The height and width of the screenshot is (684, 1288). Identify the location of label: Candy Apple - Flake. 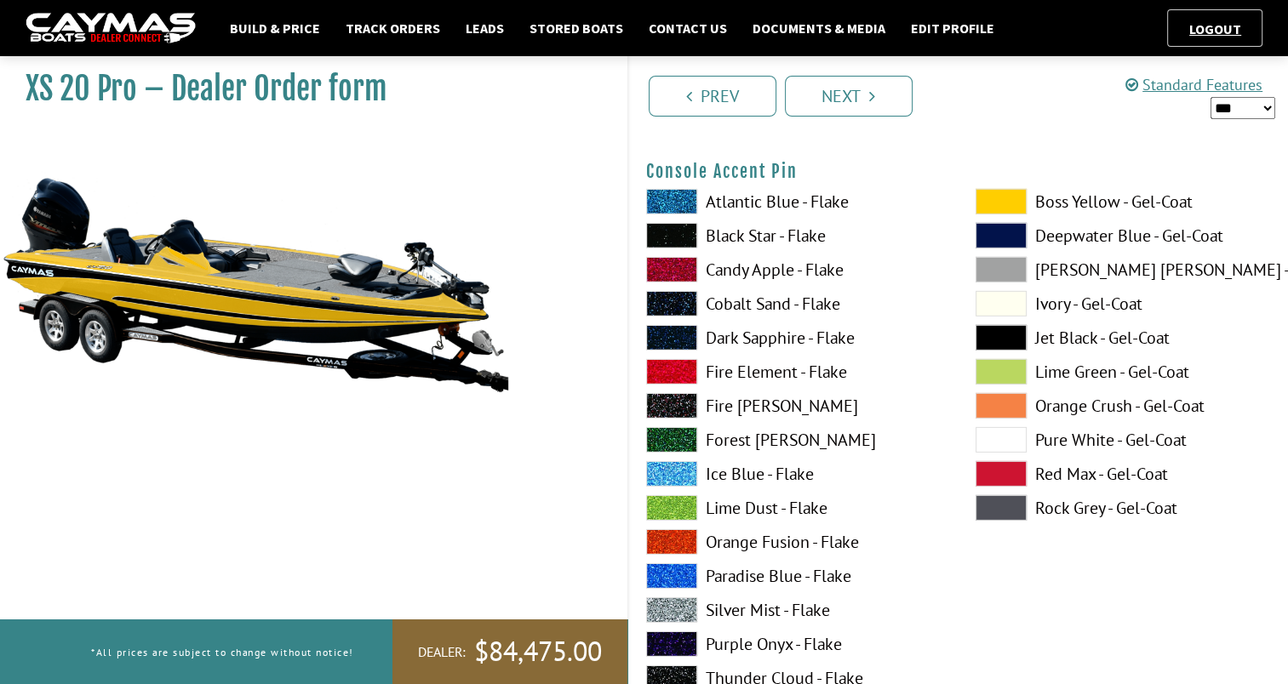
(793, 270).